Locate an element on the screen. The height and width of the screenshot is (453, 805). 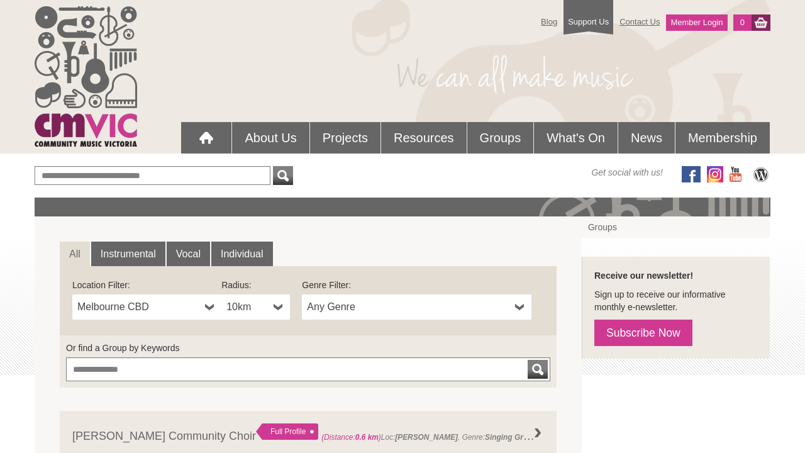
span: Any Genre is located at coordinates (408, 307).